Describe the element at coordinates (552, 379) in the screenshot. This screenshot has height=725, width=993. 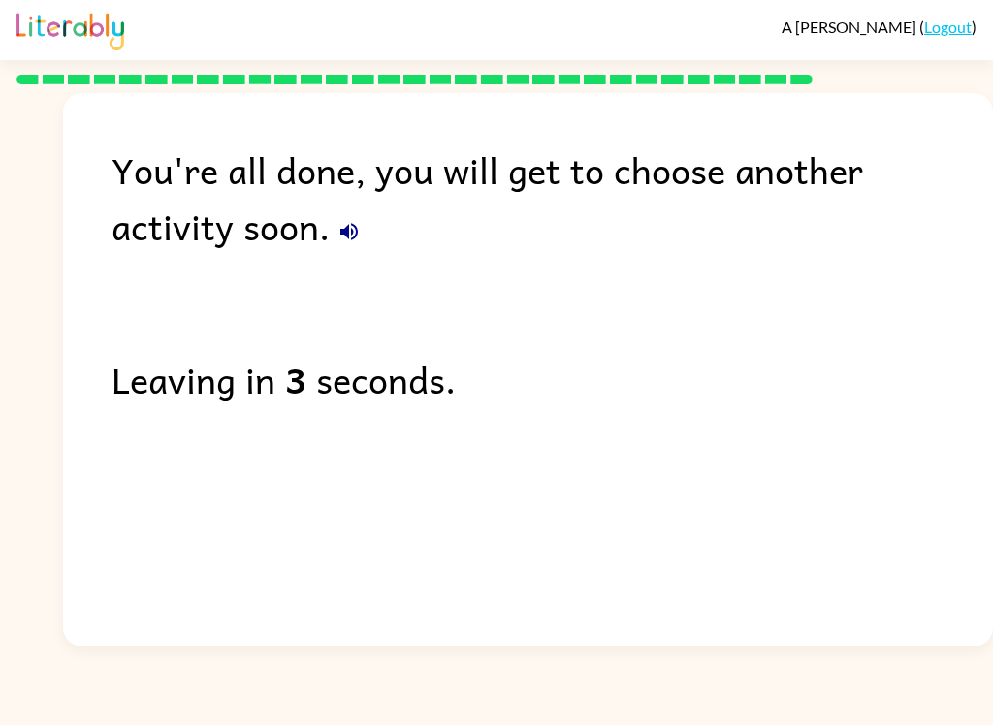
I see `div: Leaving in seconds.` at that location.